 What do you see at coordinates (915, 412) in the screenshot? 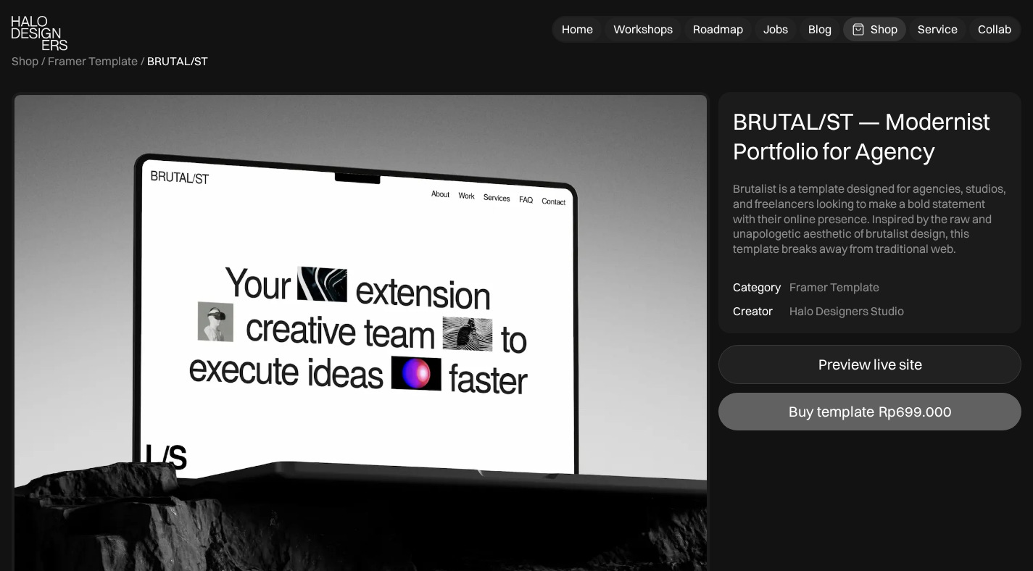
I see `div: Rp699.000` at bounding box center [915, 412].